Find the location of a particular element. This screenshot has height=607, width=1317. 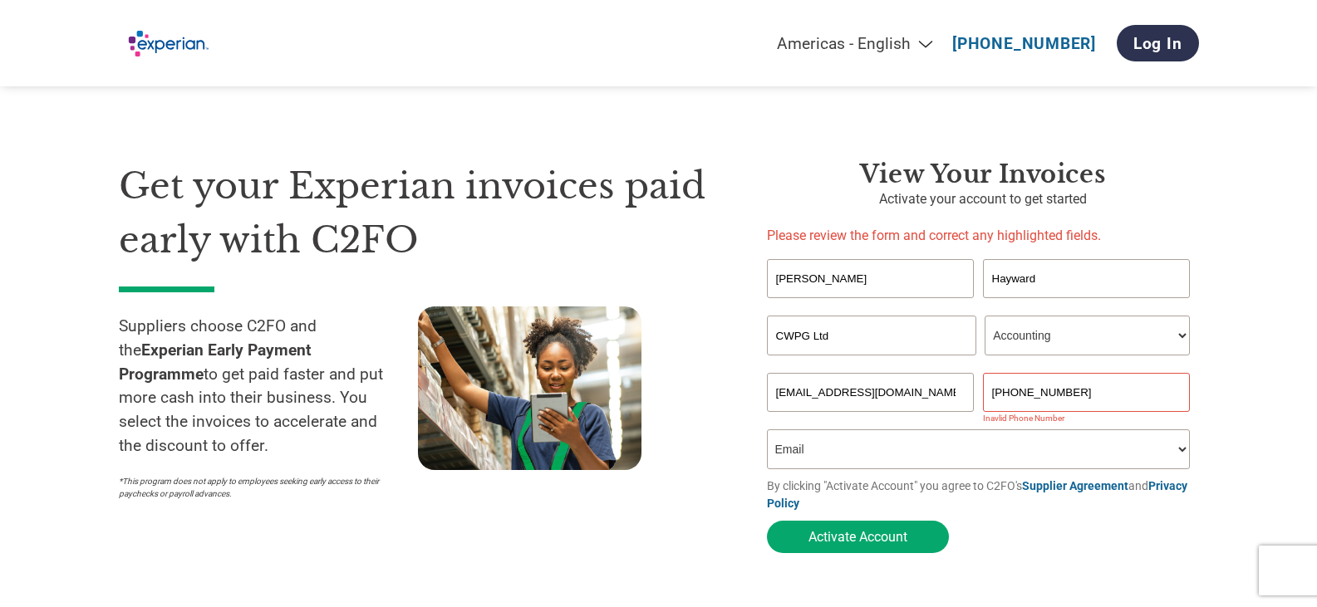

img: supply chain worker is located at coordinates (529, 388).